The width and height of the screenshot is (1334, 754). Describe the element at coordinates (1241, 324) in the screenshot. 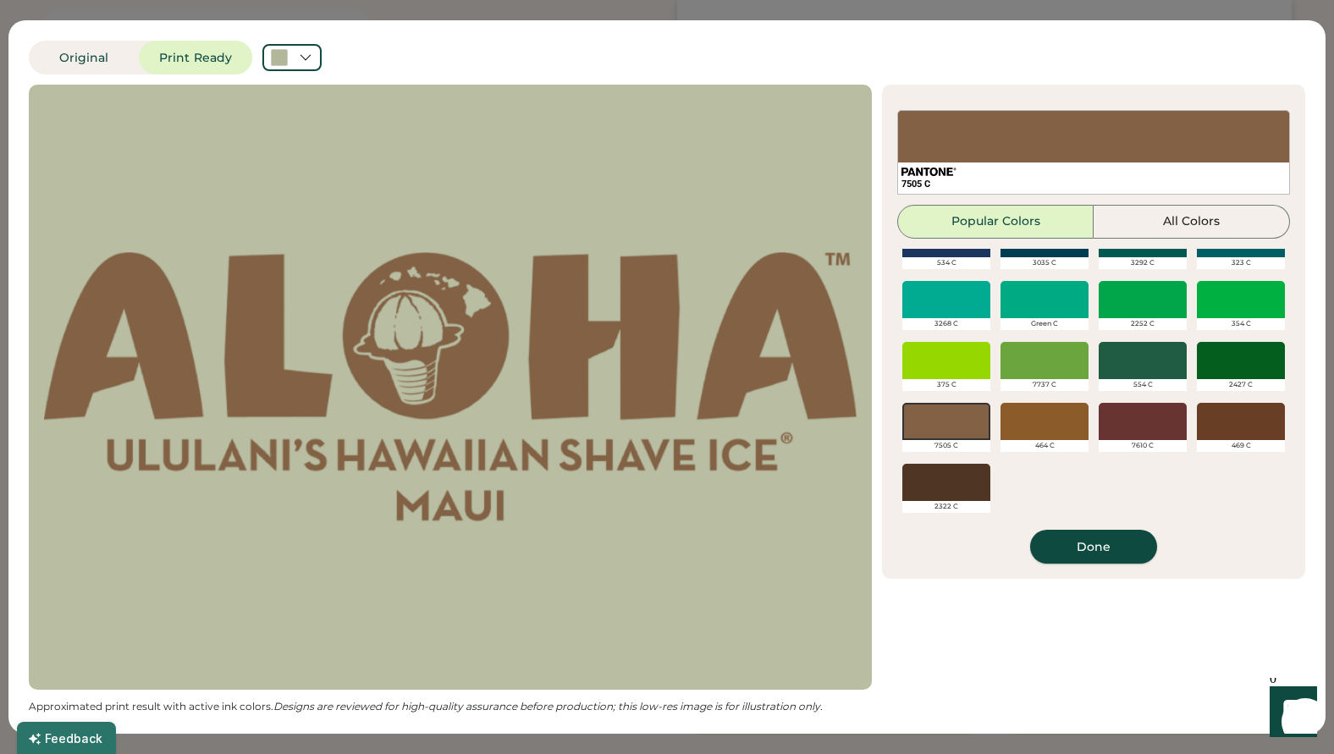

I see `div: 354 C` at that location.